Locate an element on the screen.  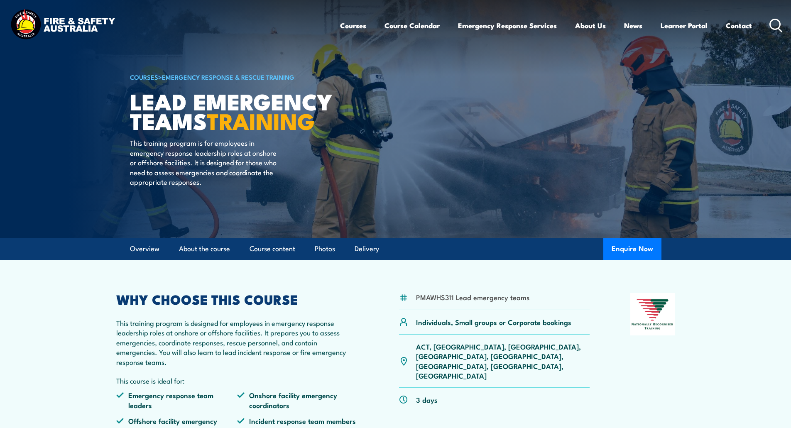
a: Photos is located at coordinates (325, 249).